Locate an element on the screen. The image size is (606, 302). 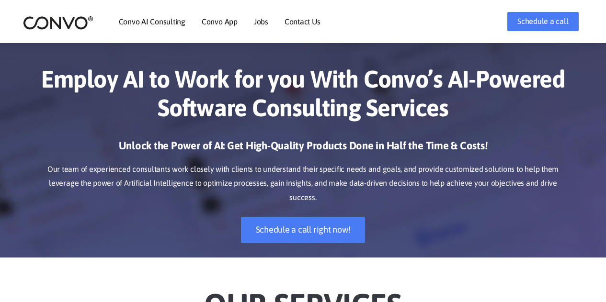
a: Schedule a call right now! is located at coordinates (303, 230).